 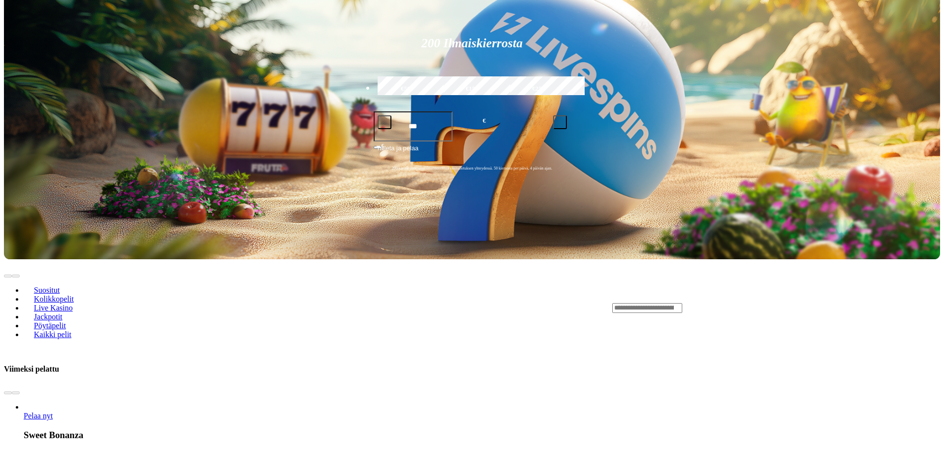 I want to click on header: Lobby, so click(x=472, y=308).